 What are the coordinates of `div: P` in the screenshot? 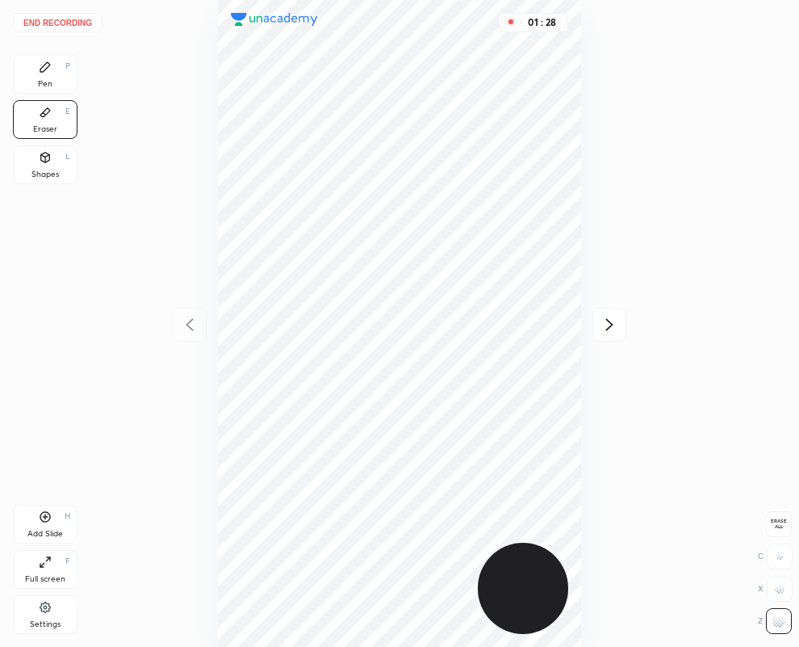 It's located at (68, 66).